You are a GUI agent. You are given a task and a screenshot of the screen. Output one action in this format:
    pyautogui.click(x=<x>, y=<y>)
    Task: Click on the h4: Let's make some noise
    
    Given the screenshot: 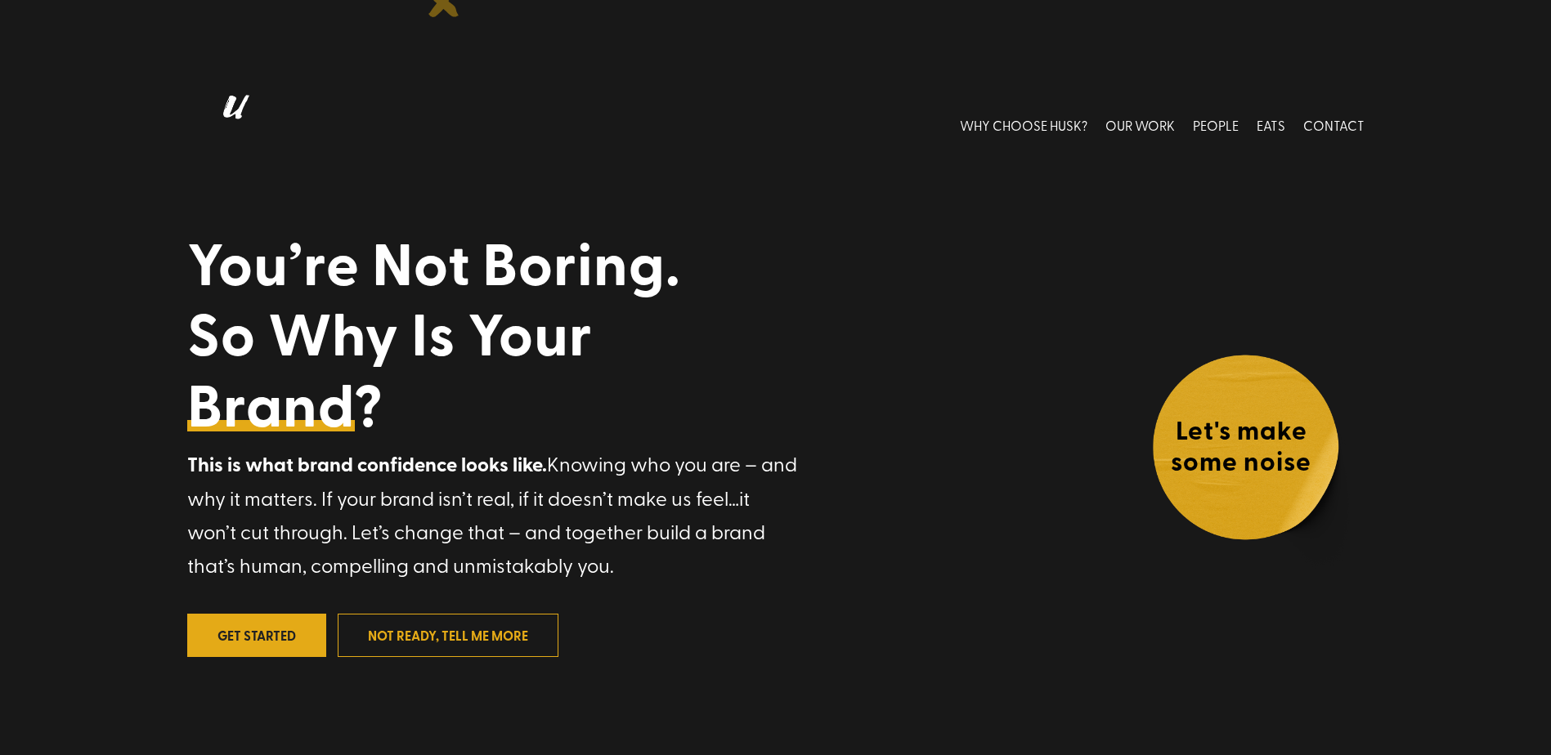 What is the action you would take?
    pyautogui.click(x=1241, y=449)
    